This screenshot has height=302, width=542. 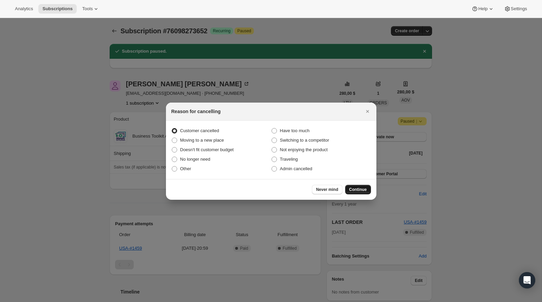 What do you see at coordinates (57, 9) in the screenshot?
I see `span: Subscriptions` at bounding box center [57, 9].